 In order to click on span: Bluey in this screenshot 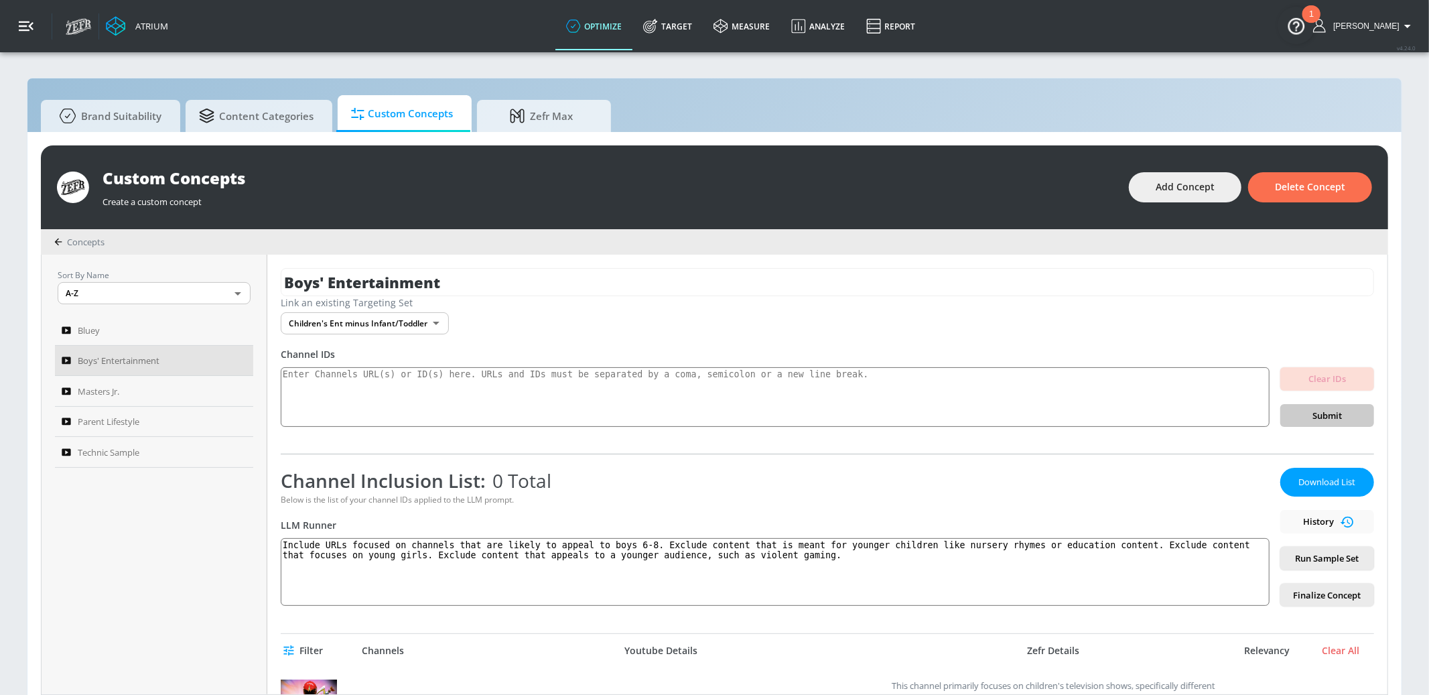, I will do `click(88, 330)`.